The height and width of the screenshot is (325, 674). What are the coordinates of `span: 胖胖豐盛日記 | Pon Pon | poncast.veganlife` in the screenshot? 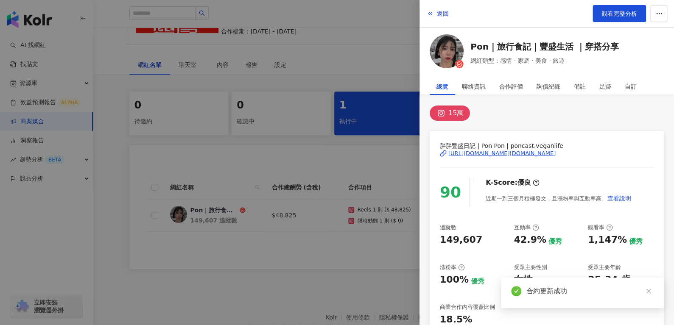 It's located at (547, 146).